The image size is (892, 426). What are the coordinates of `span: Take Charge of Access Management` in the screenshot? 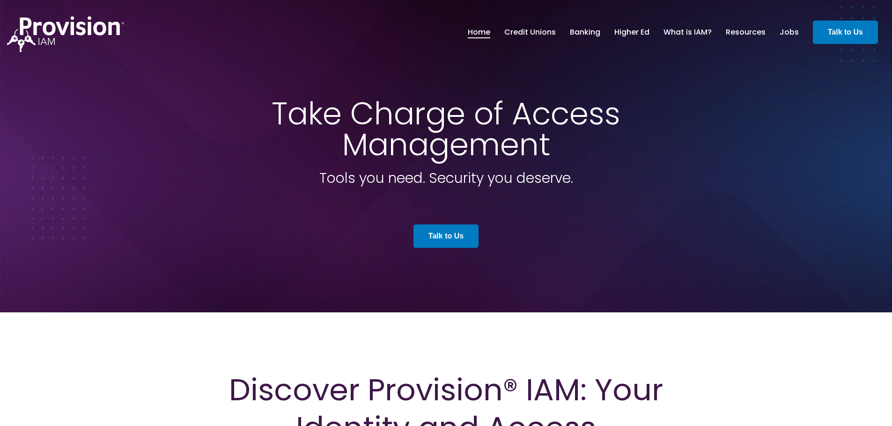 It's located at (446, 129).